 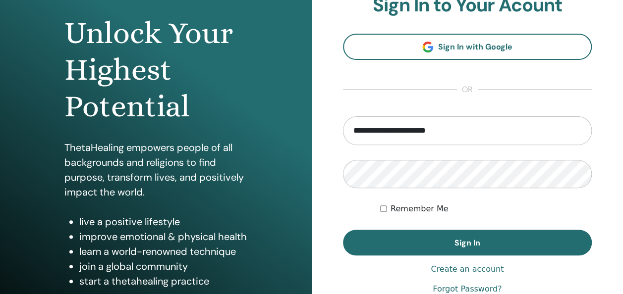 I want to click on label: Remember Me, so click(x=419, y=209).